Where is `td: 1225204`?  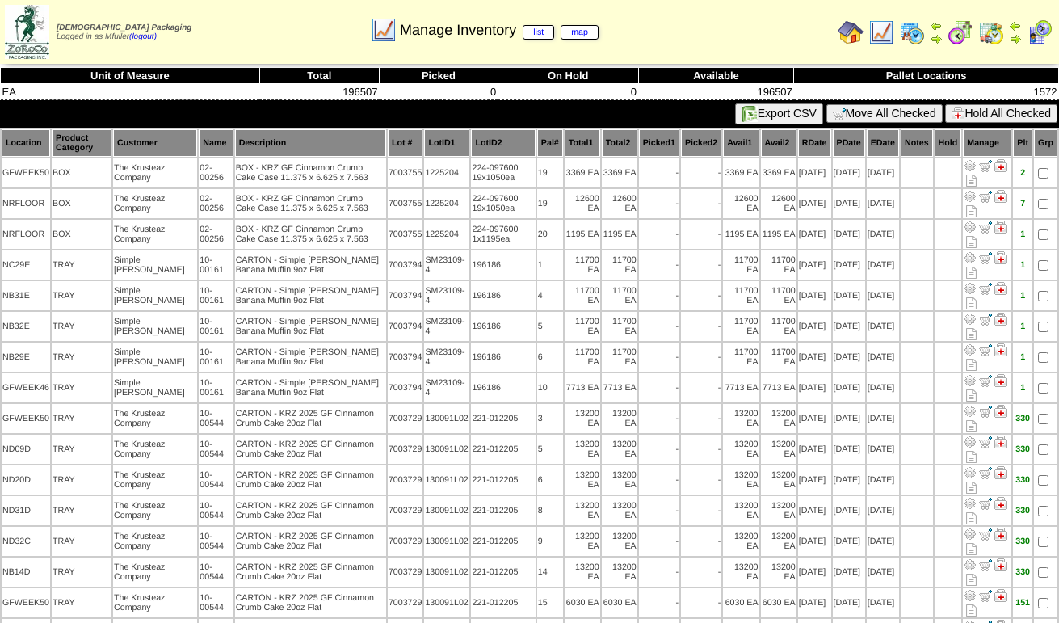 td: 1225204 is located at coordinates (447, 204).